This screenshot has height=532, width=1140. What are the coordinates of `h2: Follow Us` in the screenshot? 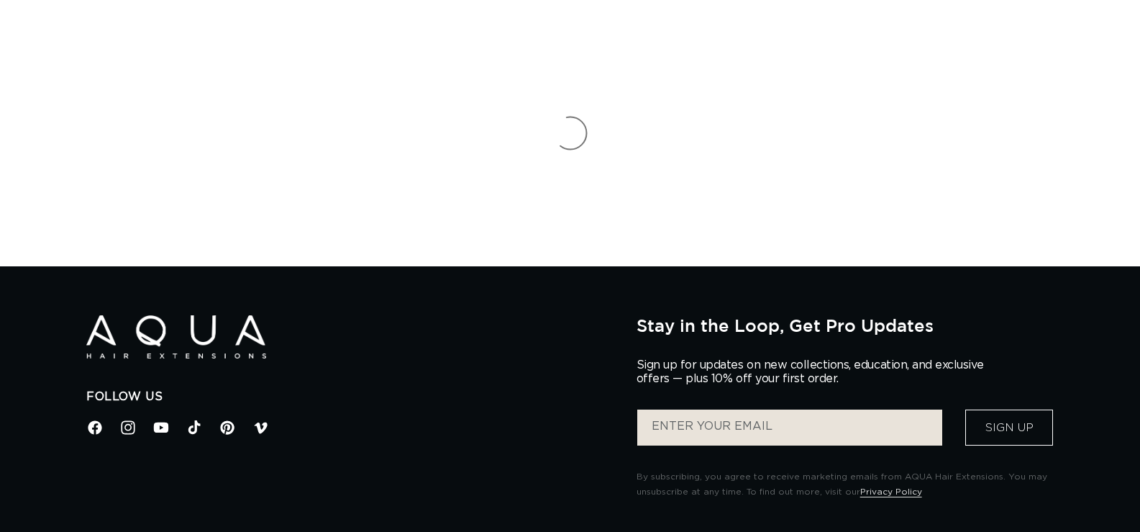 It's located at (350, 396).